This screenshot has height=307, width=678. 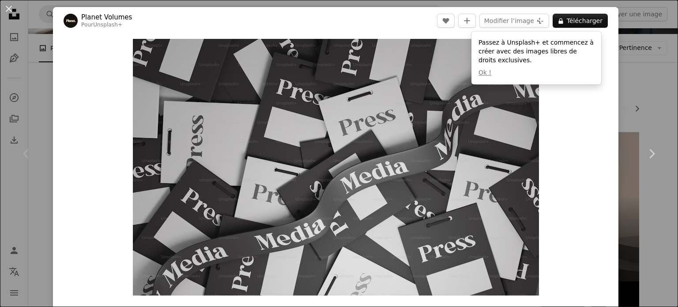 I want to click on img: Accéder au profil de Planet Volumes, so click(x=71, y=21).